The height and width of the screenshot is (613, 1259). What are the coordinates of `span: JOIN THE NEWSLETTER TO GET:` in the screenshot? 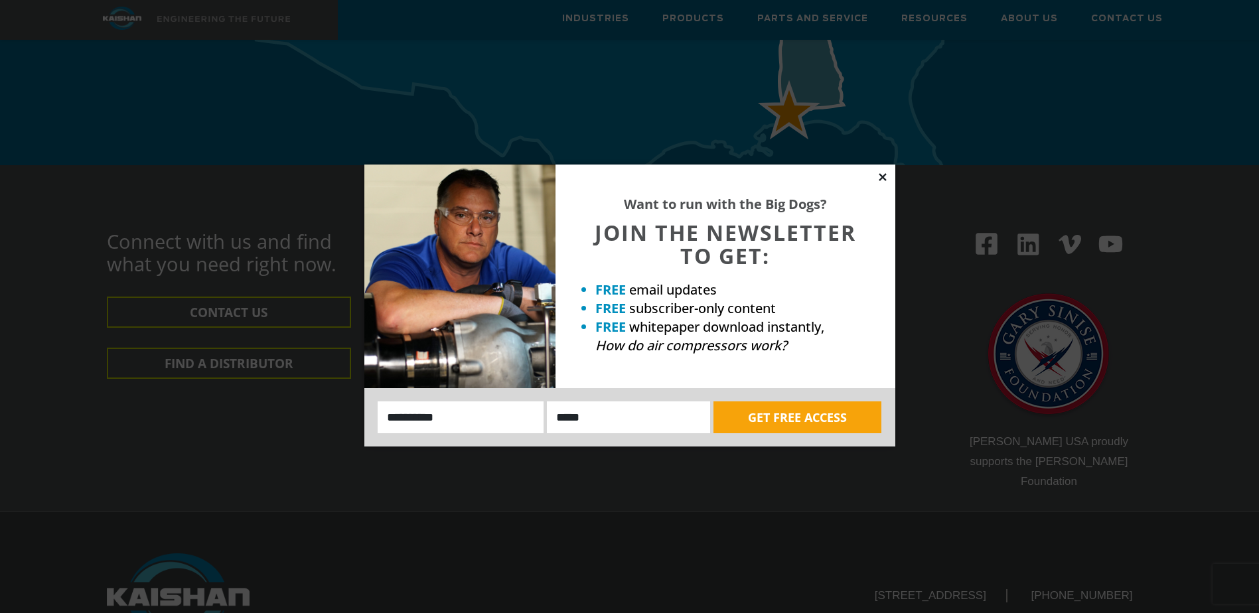 It's located at (725, 244).